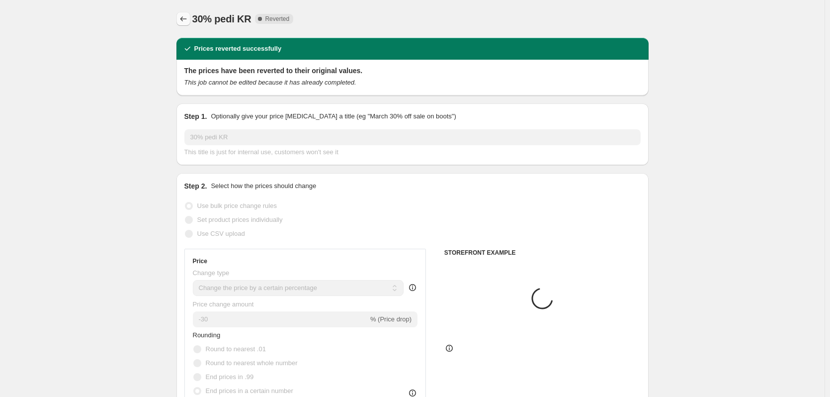 This screenshot has width=830, height=397. Describe the element at coordinates (391, 319) in the screenshot. I see `span: % (Price drop)` at that location.